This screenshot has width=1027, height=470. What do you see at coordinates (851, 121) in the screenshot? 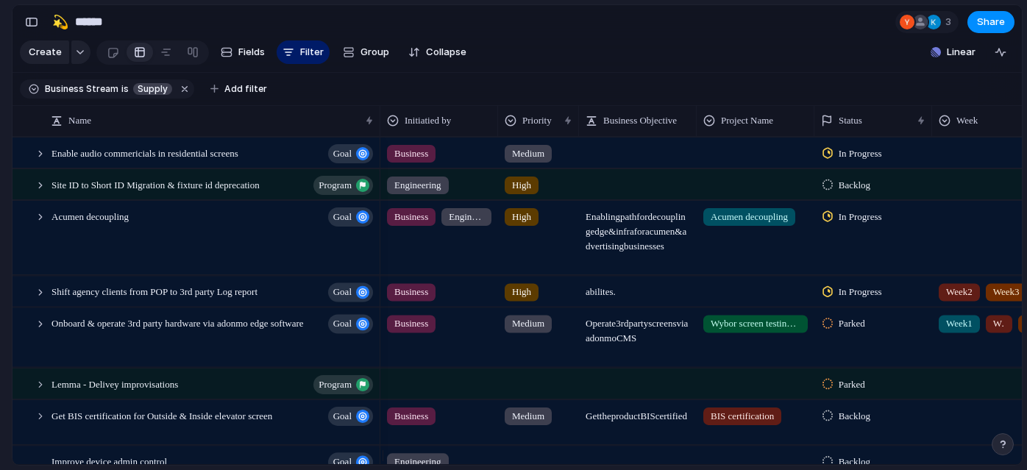
I see `span: Status` at bounding box center [851, 121].